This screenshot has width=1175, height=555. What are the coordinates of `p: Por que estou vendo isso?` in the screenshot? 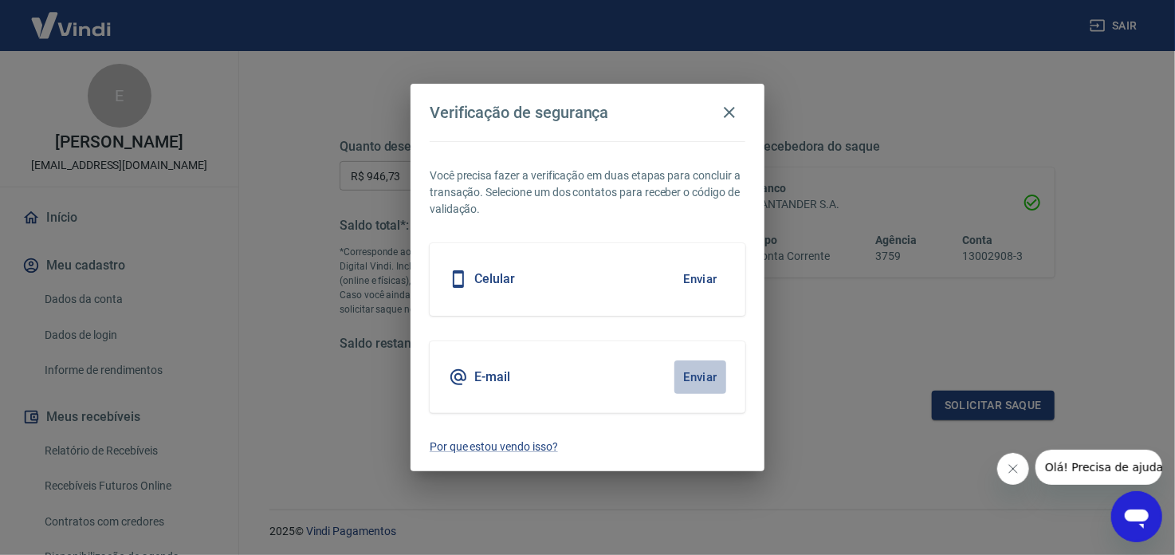 It's located at (588, 446).